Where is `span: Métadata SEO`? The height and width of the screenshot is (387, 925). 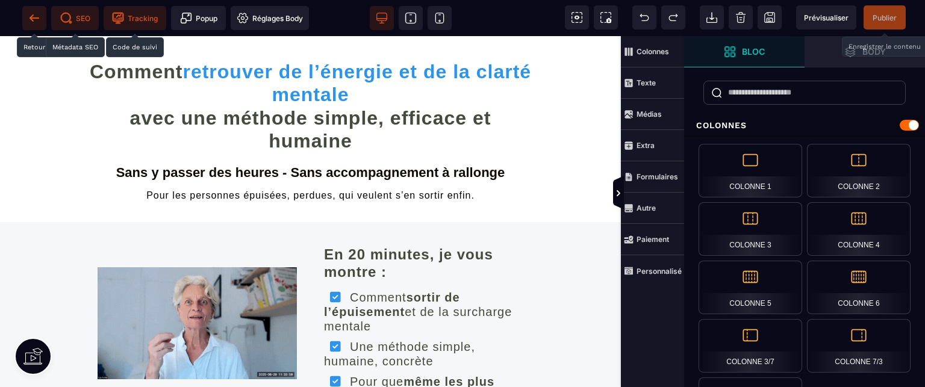
span: Métadata SEO is located at coordinates (75, 18).